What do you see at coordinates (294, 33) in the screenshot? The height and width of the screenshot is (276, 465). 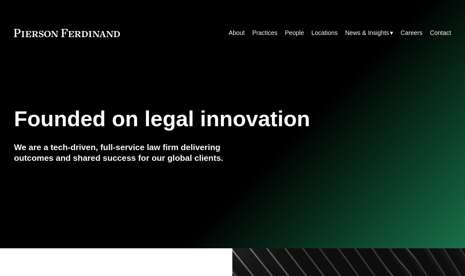 I see `a: People` at bounding box center [294, 33].